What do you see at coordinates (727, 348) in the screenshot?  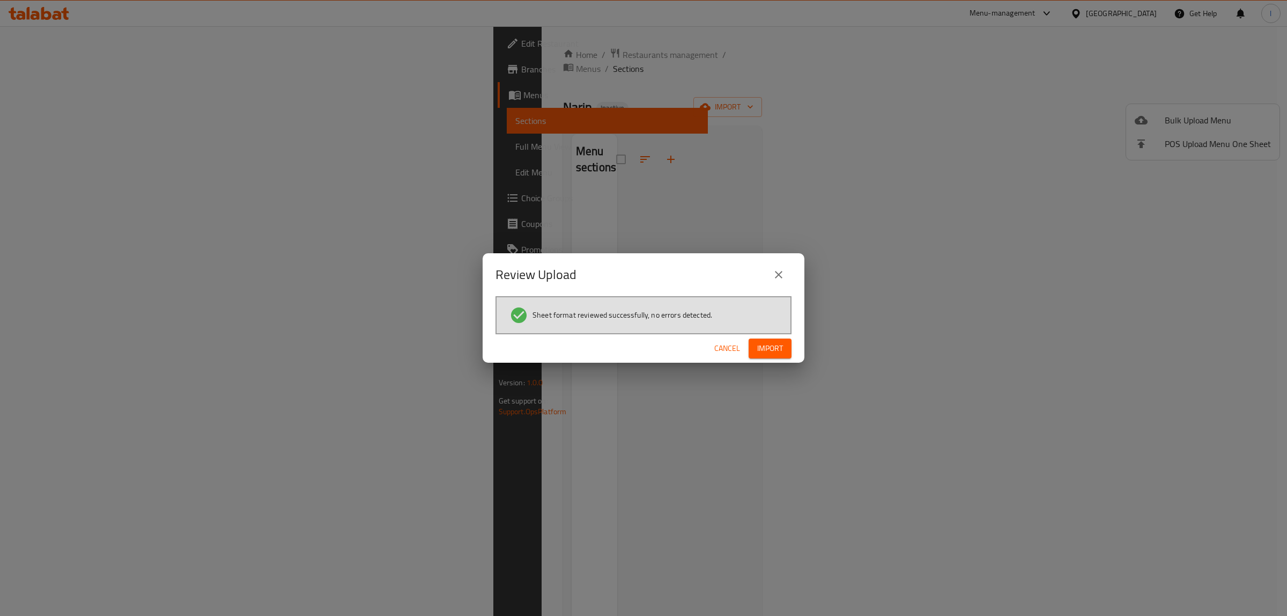 I see `span: Cancel` at bounding box center [727, 348].